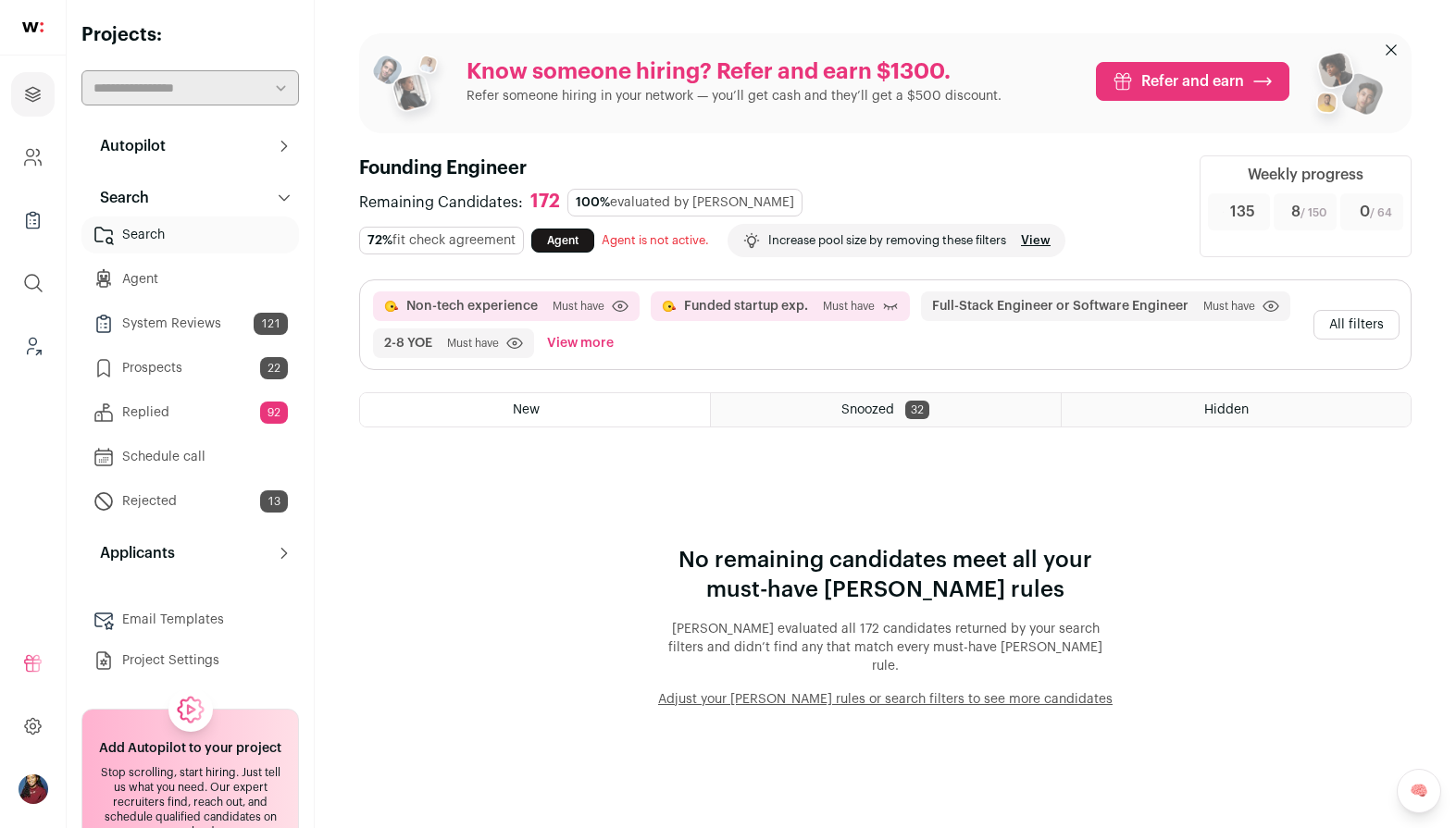 Image resolution: width=1456 pixels, height=828 pixels. I want to click on h1: Founding Engineer, so click(768, 168).